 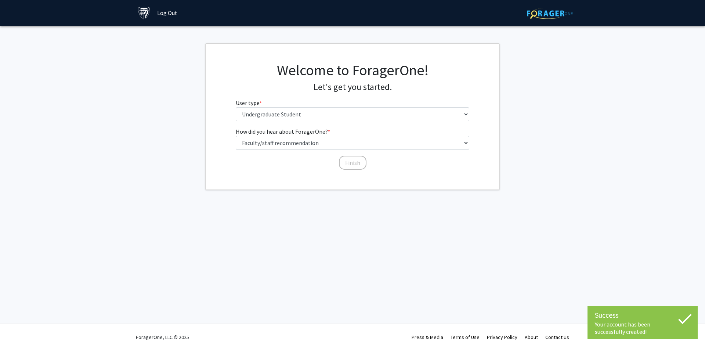 I want to click on div: Success, so click(x=643, y=315).